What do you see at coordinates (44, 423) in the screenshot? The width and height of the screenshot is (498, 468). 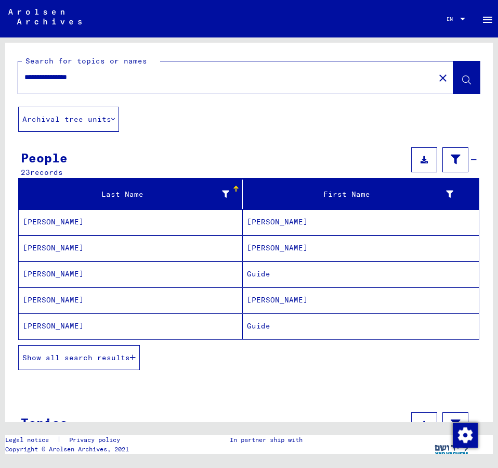 I see `div: Topics` at bounding box center [44, 423].